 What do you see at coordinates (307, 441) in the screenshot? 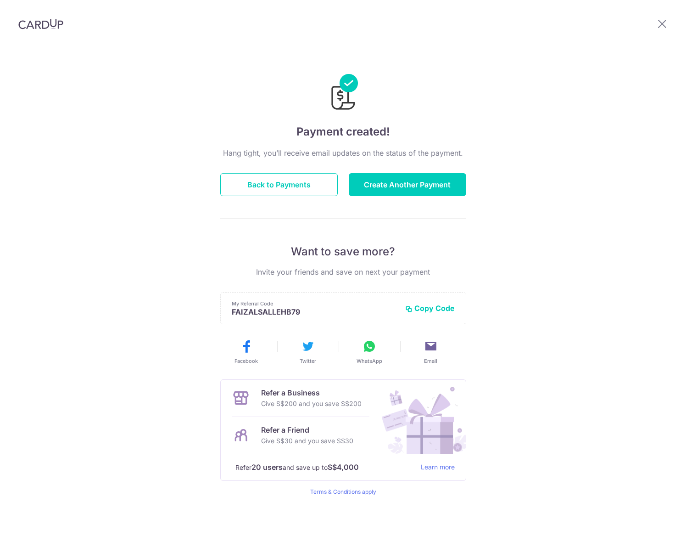
I see `p: Give S$30 and you save S$30` at bounding box center [307, 441].